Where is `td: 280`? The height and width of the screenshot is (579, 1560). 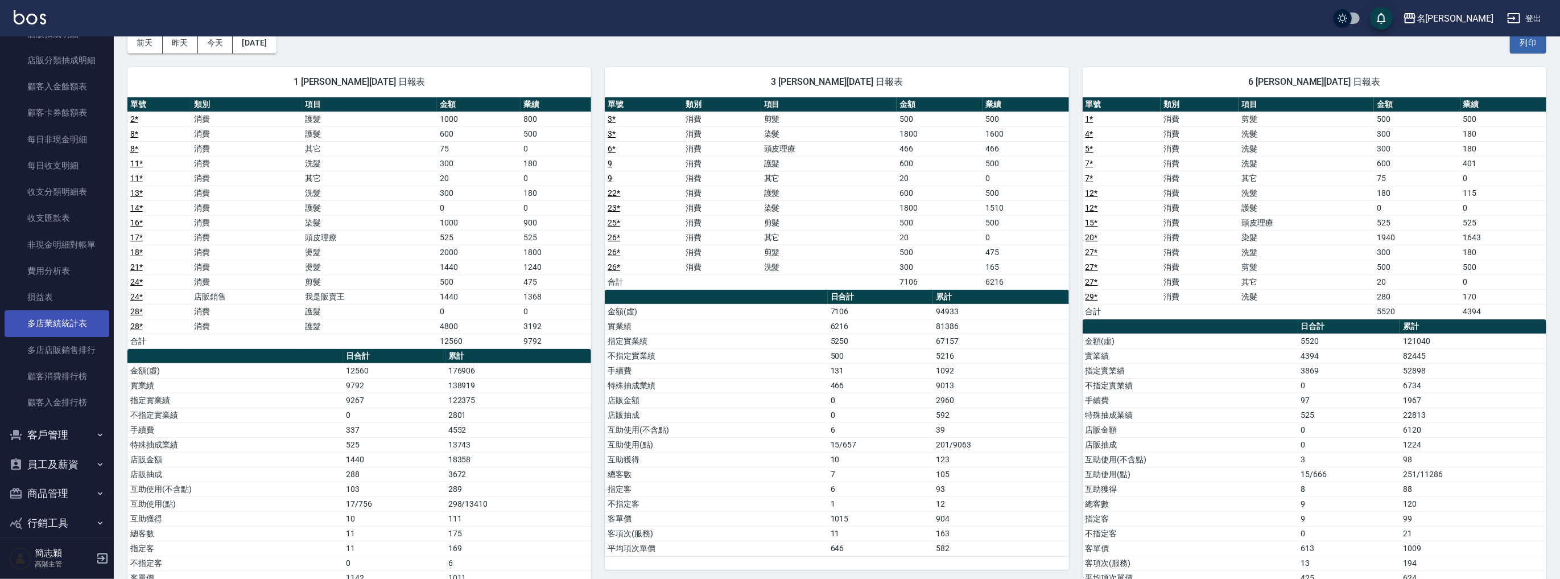
td: 280 is located at coordinates (1417, 296).